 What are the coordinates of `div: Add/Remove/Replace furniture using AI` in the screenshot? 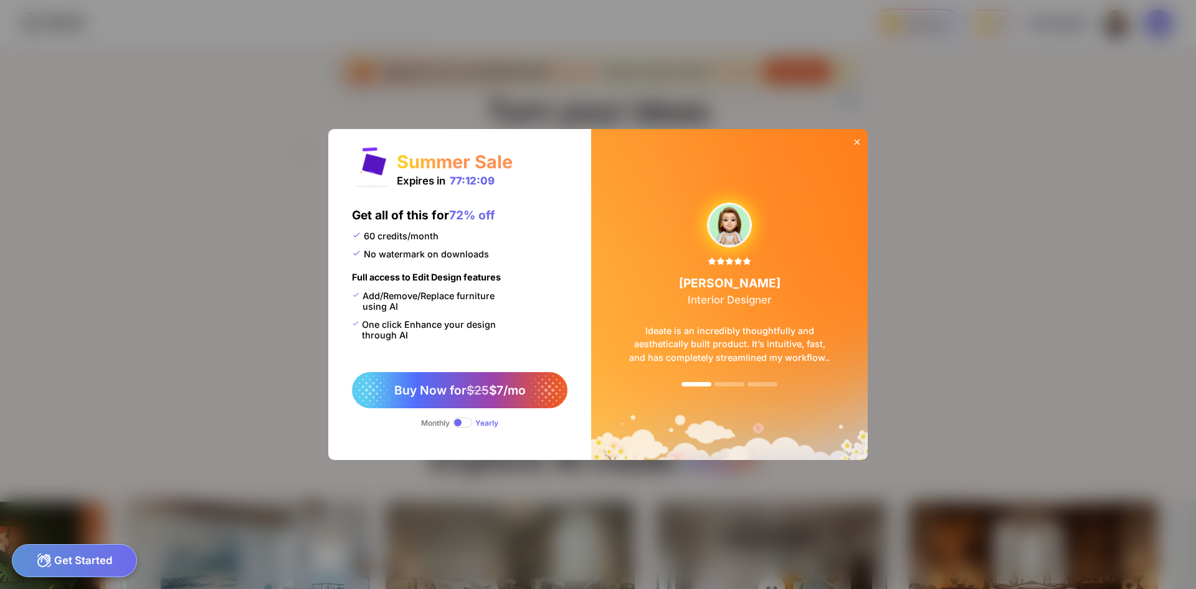 It's located at (432, 301).